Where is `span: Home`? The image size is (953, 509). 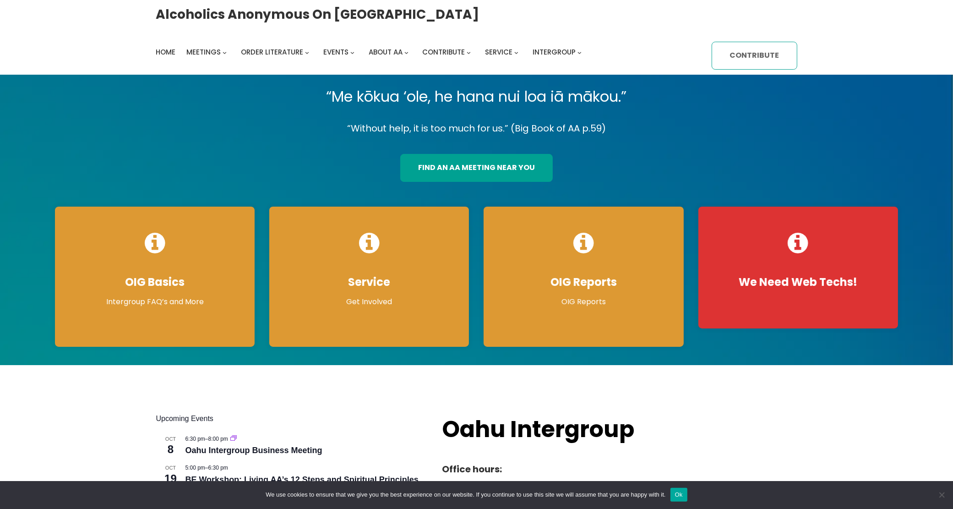 span: Home is located at coordinates (166, 52).